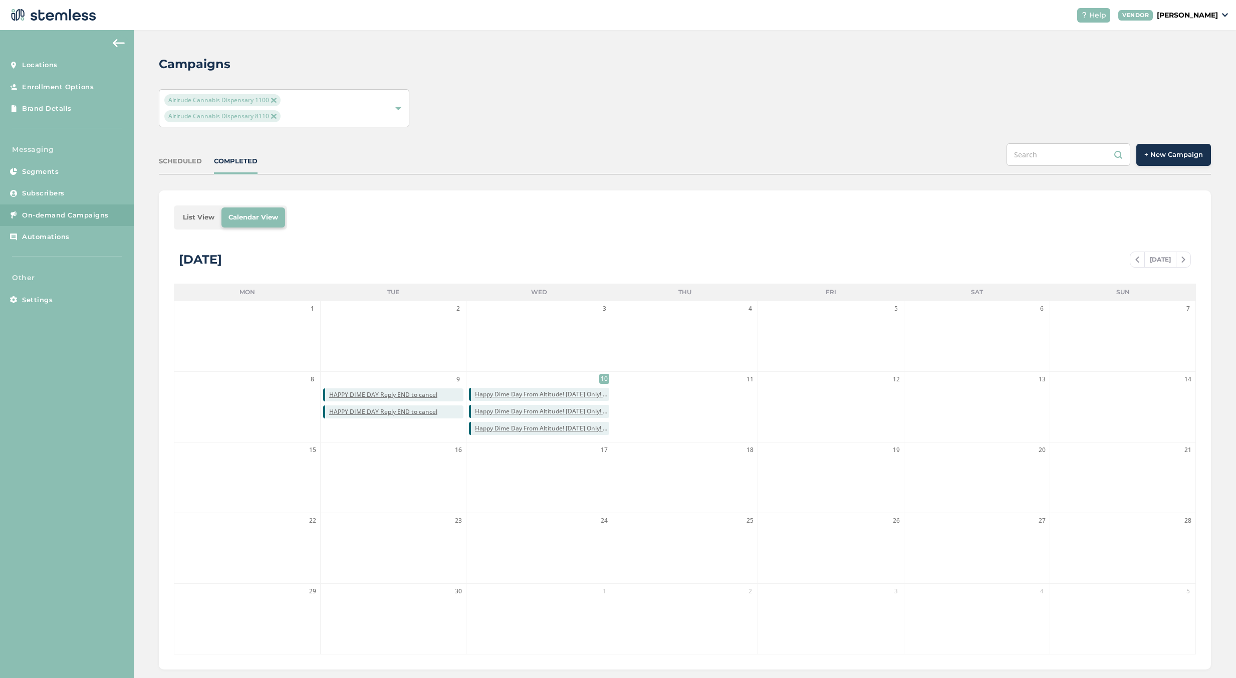 This screenshot has width=1236, height=678. I want to click on li: Calendar View, so click(253, 218).